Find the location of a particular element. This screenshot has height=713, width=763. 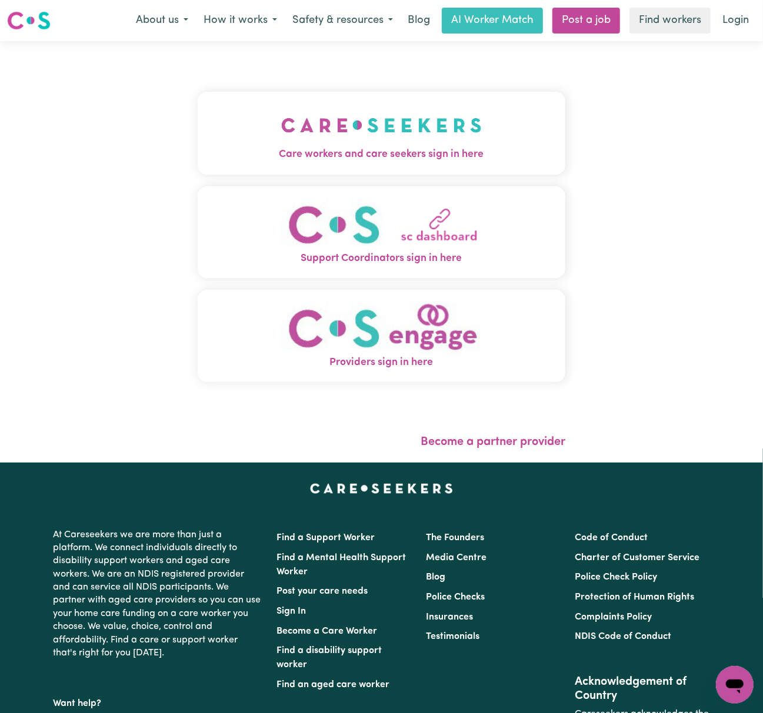

a: Protection of Human Rights is located at coordinates (634, 598).